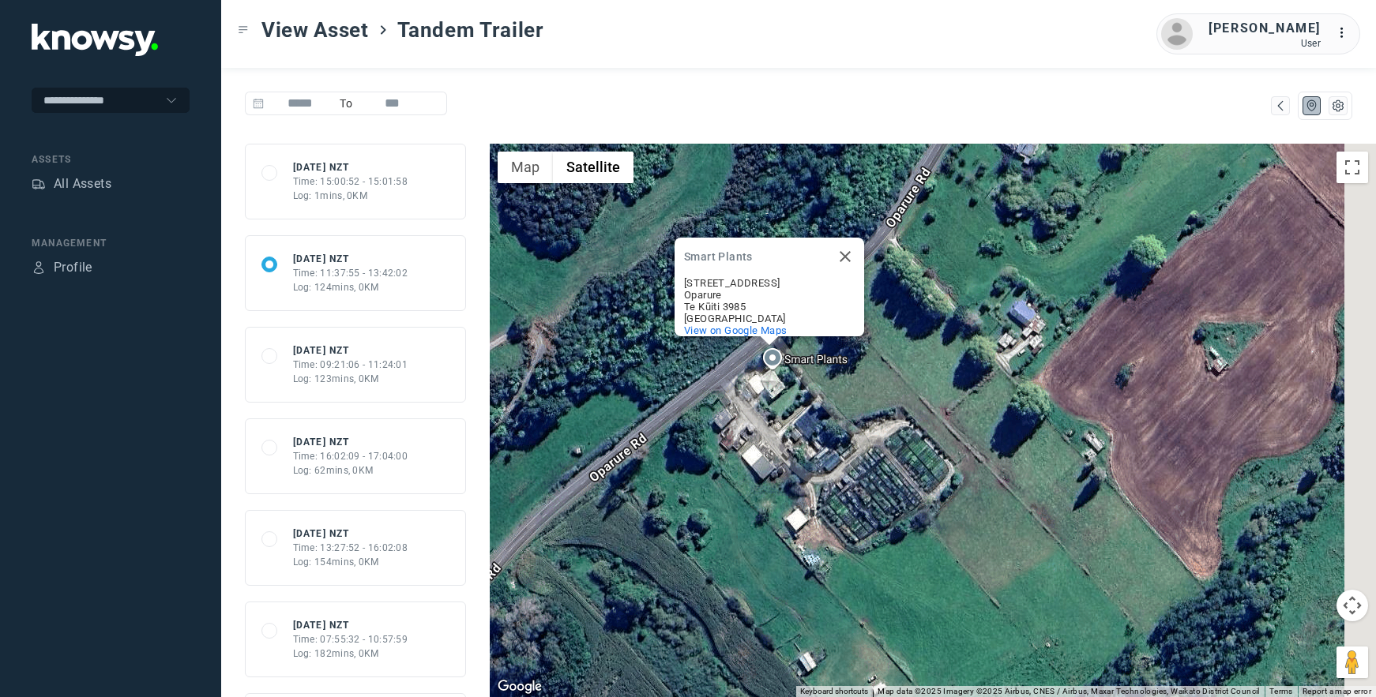 The width and height of the screenshot is (1376, 697). Describe the element at coordinates (1336, 691) in the screenshot. I see `a: Report a map error` at that location.